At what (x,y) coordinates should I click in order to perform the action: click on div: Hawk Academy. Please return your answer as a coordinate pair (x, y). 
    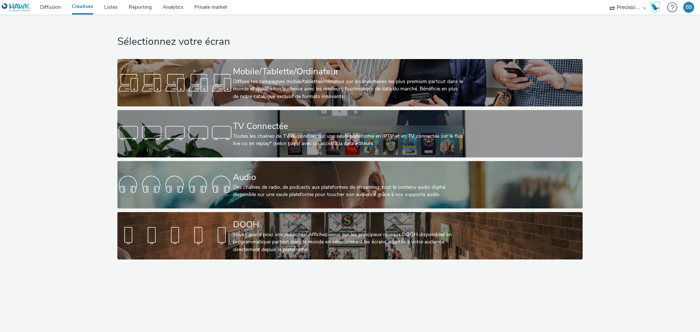
    Looking at the image, I should click on (655, 7).